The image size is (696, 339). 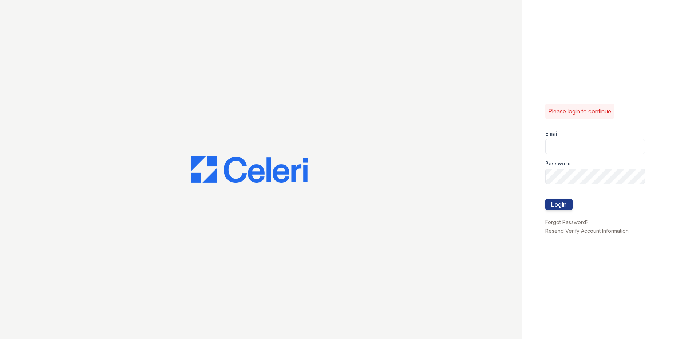 I want to click on label: Password, so click(x=558, y=164).